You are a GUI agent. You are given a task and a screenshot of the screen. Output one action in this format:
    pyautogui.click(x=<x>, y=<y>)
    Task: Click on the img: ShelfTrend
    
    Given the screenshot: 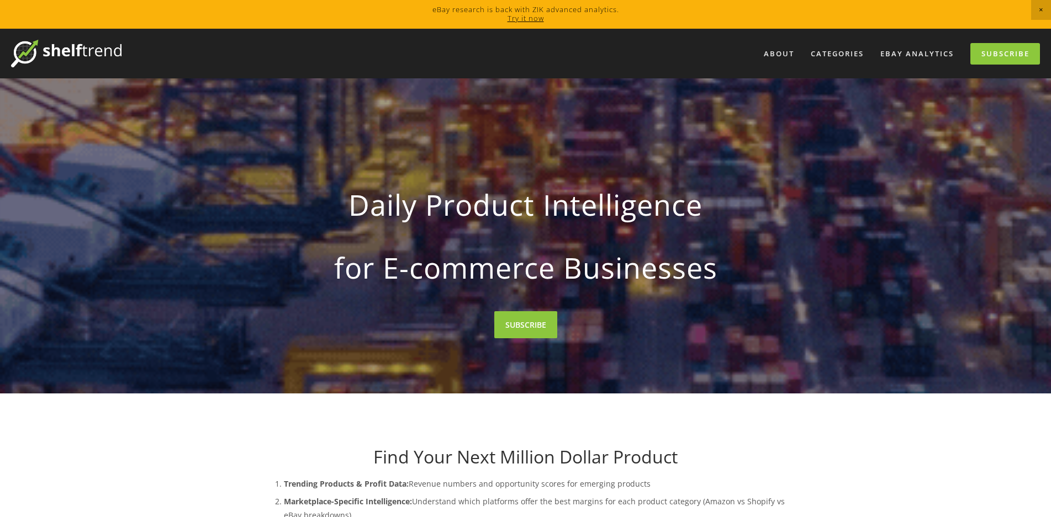 What is the action you would take?
    pyautogui.click(x=66, y=54)
    